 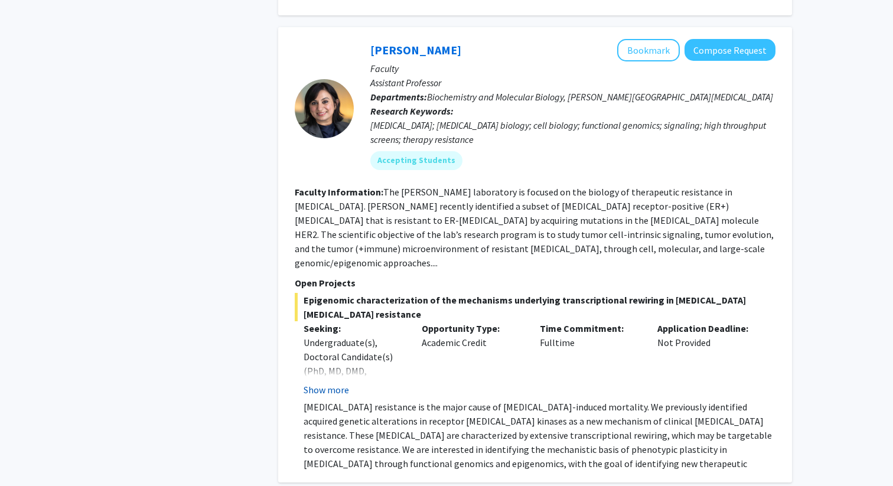 I want to click on b: Faculty Information:, so click(x=339, y=192).